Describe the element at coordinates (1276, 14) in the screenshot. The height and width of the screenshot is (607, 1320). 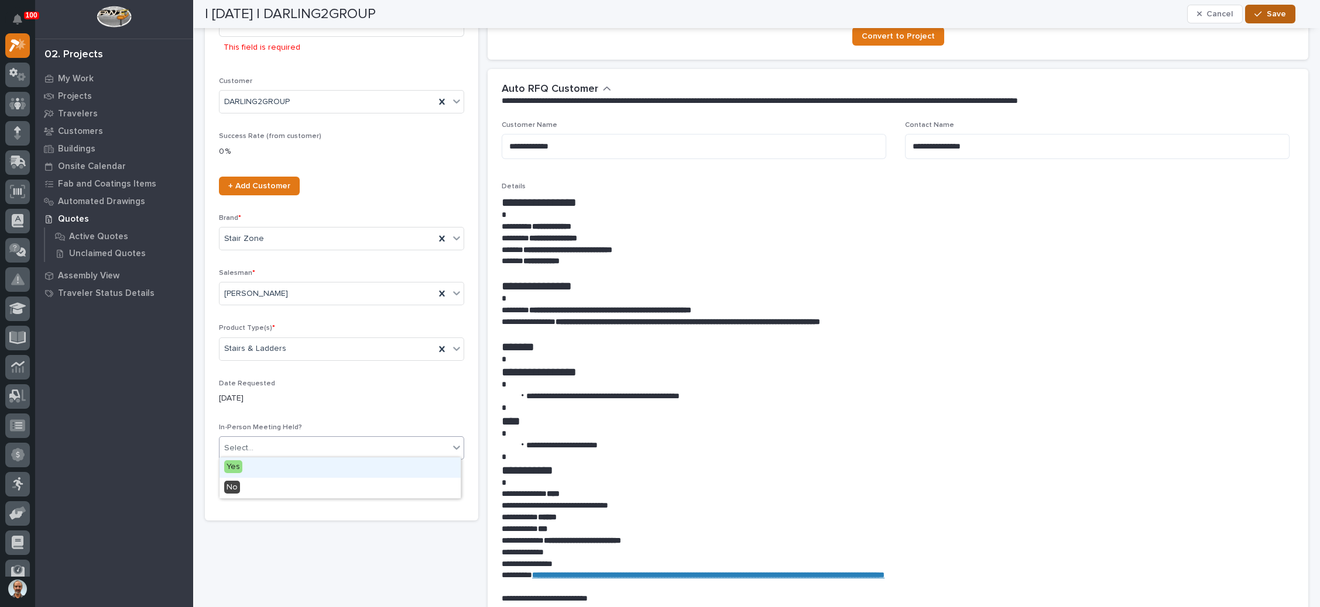
I see `span: Save` at that location.